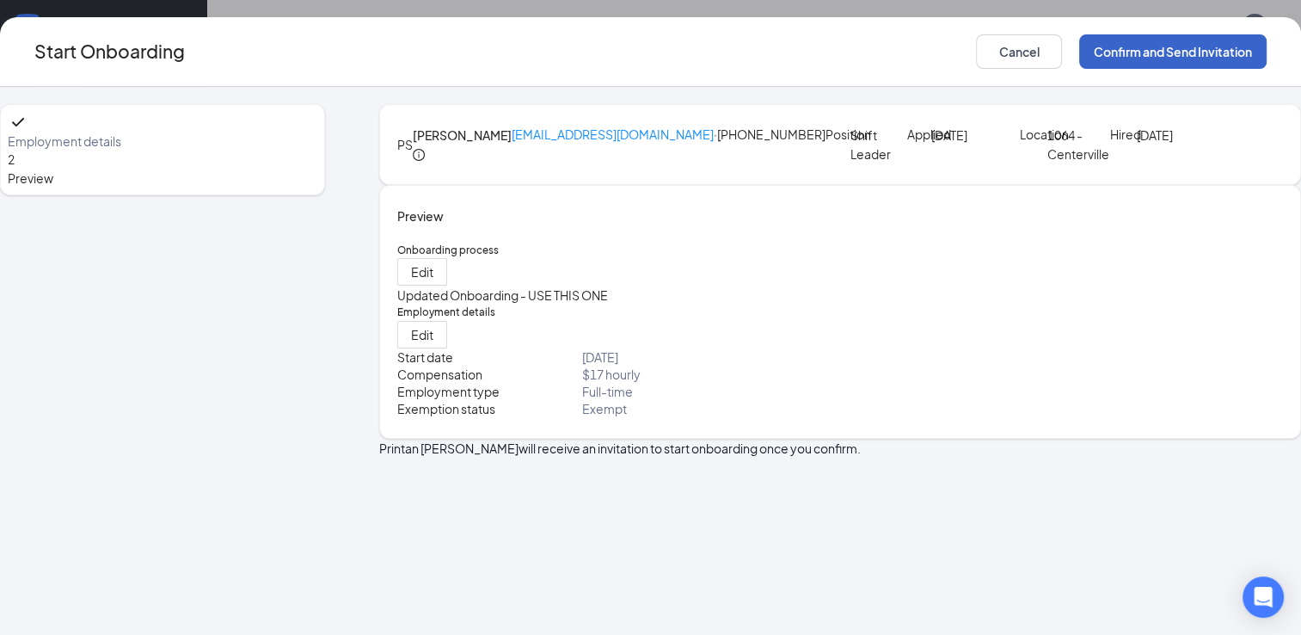 The height and width of the screenshot is (635, 1301). Describe the element at coordinates (109, 51) in the screenshot. I see `h3: Start Onboarding` at that location.